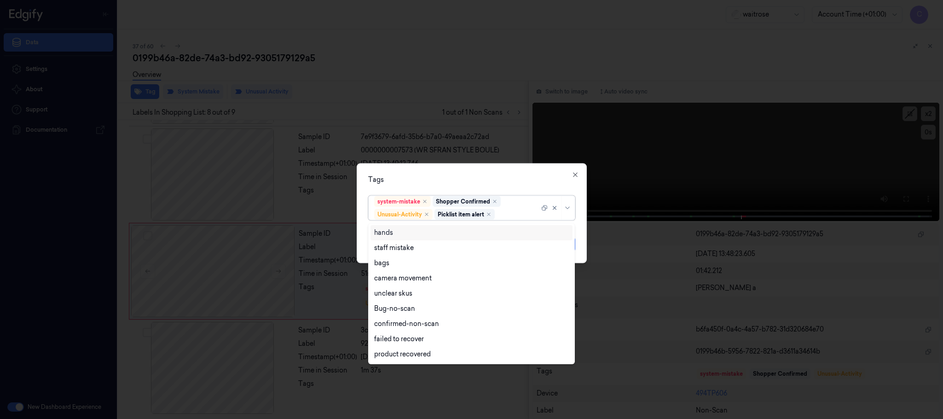 Image resolution: width=943 pixels, height=419 pixels. I want to click on div: staff mistake, so click(394, 248).